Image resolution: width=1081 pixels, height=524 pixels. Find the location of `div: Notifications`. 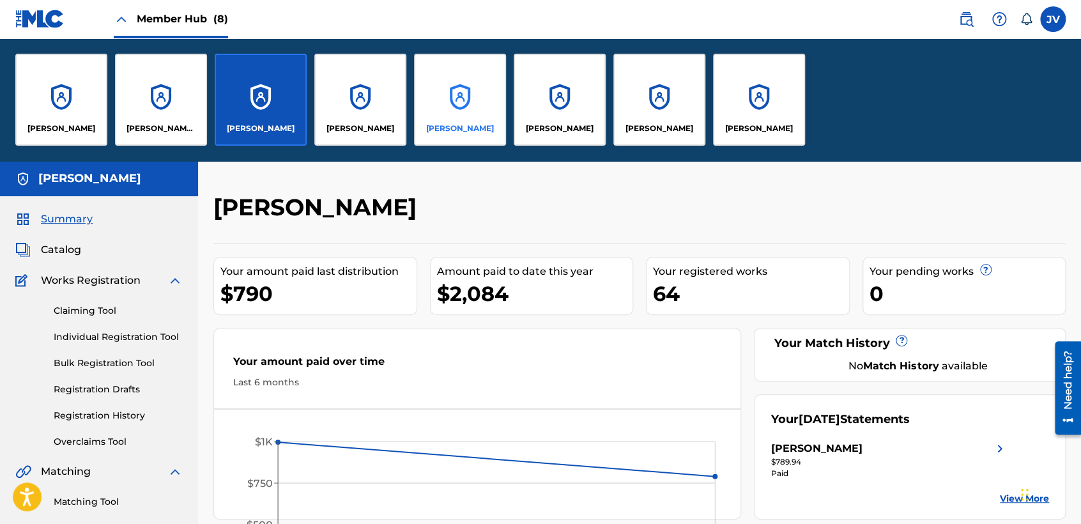

div: Notifications is located at coordinates (1026, 19).